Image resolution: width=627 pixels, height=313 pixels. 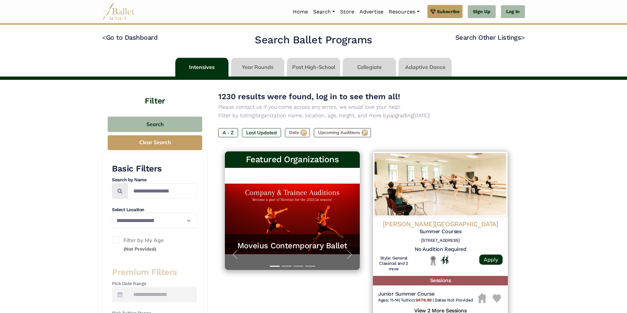 I want to click on a: Store, so click(x=347, y=12).